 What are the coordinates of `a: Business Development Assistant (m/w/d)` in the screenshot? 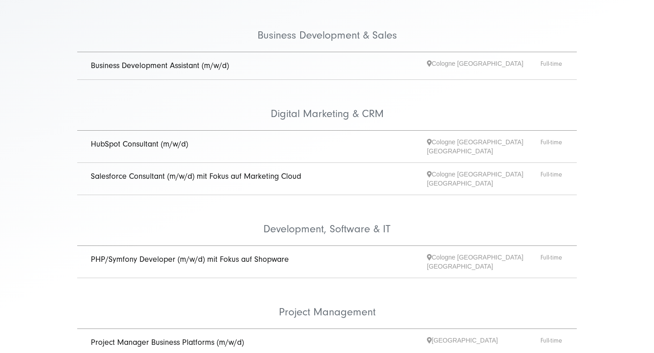 It's located at (160, 65).